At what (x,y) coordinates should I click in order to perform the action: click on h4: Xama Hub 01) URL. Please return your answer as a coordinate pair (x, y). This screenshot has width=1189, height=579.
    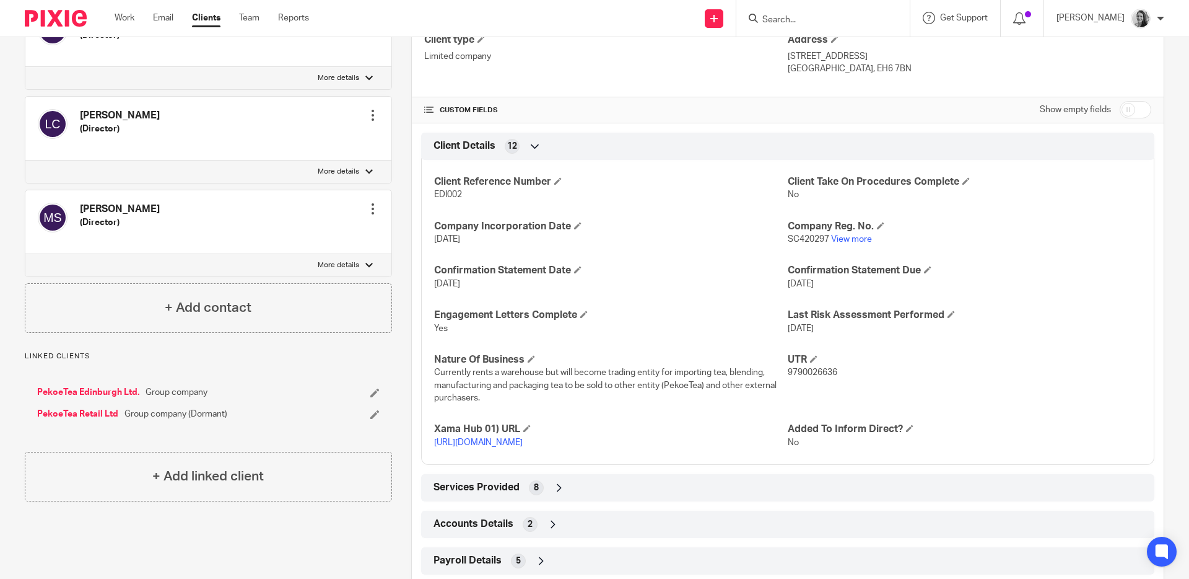
    Looking at the image, I should click on (611, 429).